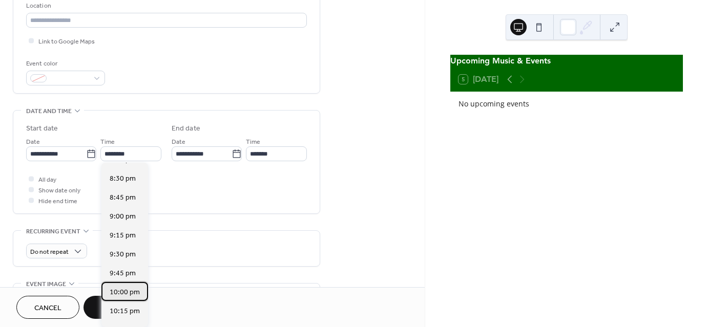 The image size is (708, 327). I want to click on span: Show date only, so click(59, 191).